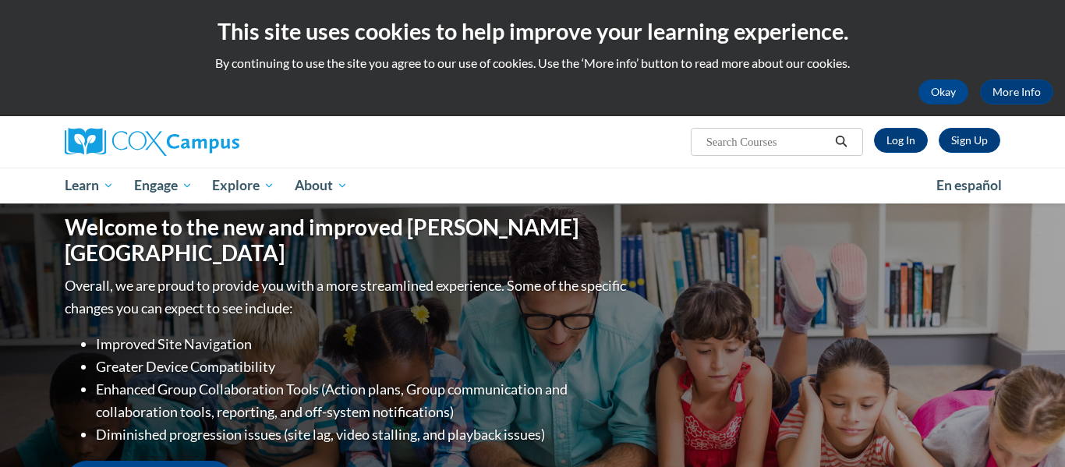 This screenshot has height=467, width=1065. Describe the element at coordinates (768, 142) in the screenshot. I see `input: Search Courses` at that location.